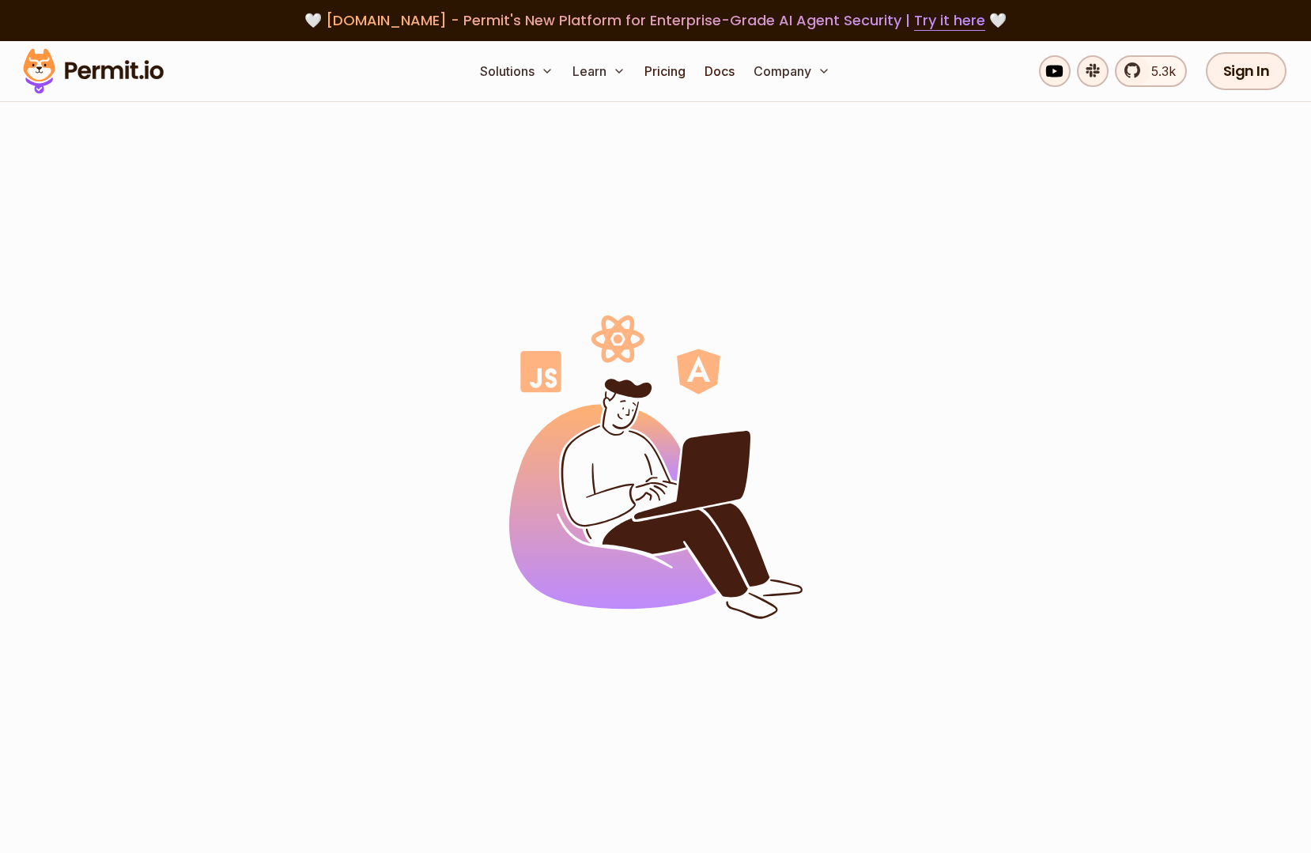 This screenshot has width=1311, height=853. What do you see at coordinates (949, 21) in the screenshot?
I see `a: Try it here` at bounding box center [949, 21].